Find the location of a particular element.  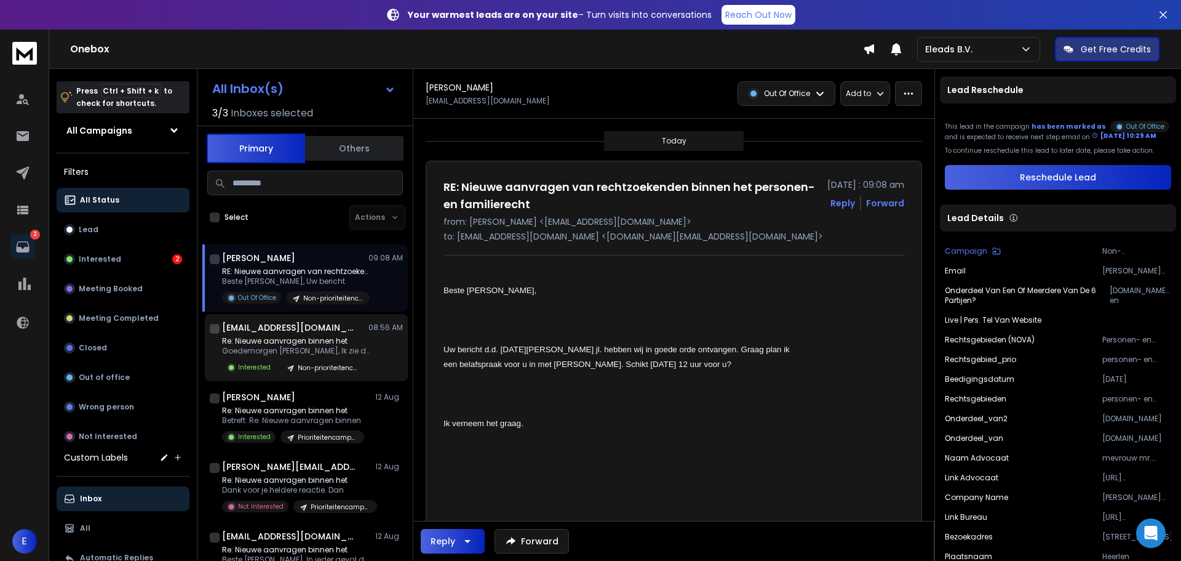

p: Eleads B.V. is located at coordinates (951, 49).